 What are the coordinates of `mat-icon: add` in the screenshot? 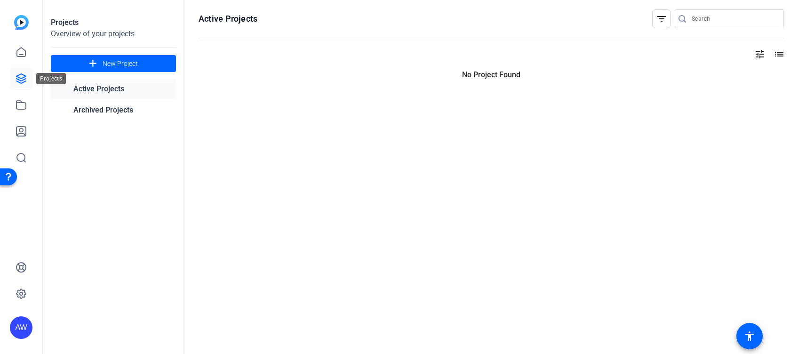 It's located at (93, 63).